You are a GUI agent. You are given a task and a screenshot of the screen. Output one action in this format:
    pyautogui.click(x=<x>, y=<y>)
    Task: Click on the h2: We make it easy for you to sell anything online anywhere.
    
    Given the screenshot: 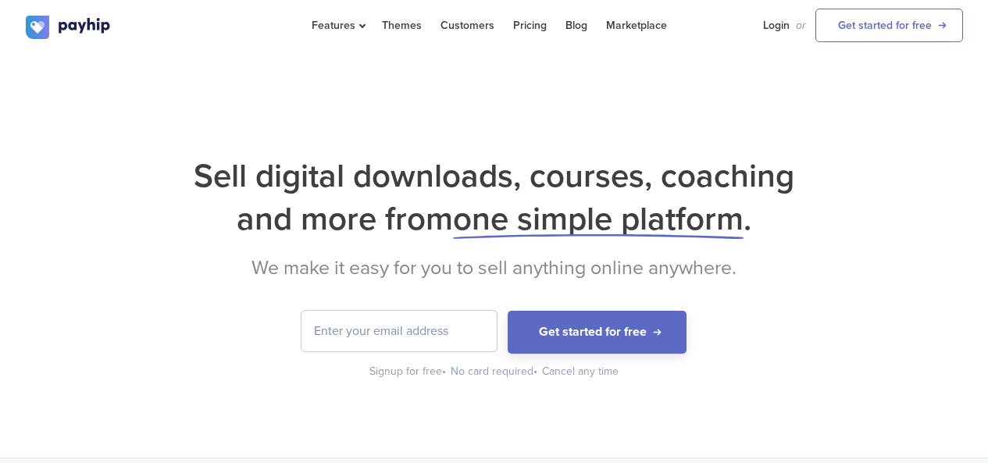 What is the action you would take?
    pyautogui.click(x=495, y=268)
    